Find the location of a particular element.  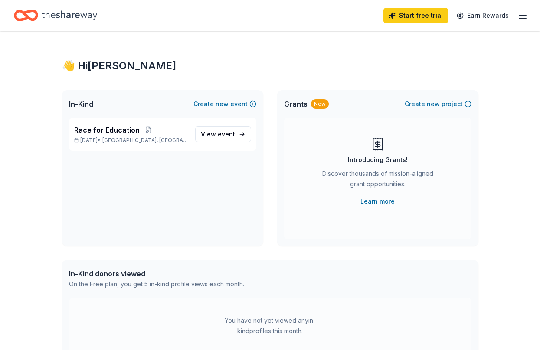

span: View is located at coordinates (218, 134).